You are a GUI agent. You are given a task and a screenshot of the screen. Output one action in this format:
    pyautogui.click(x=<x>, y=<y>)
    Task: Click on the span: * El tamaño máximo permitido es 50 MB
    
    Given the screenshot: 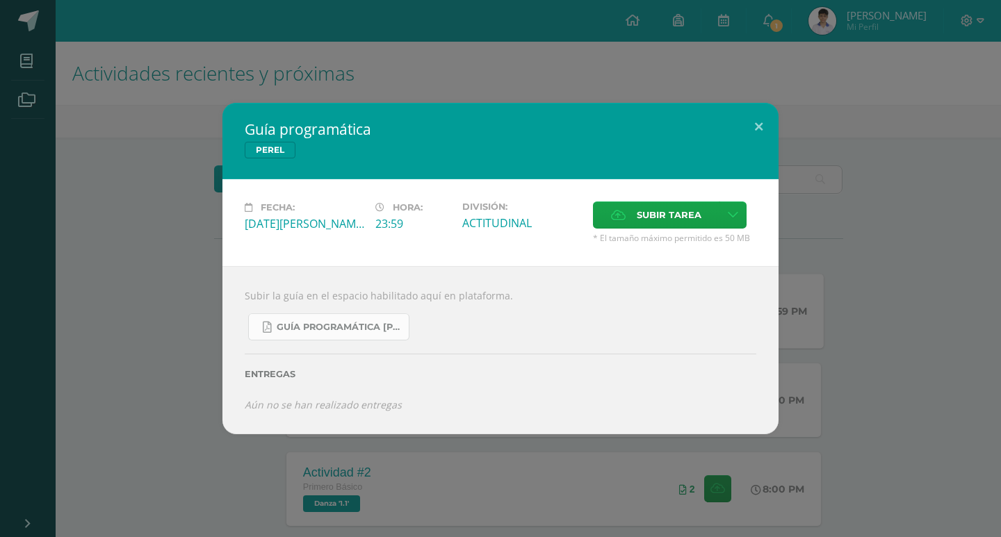 What is the action you would take?
    pyautogui.click(x=674, y=238)
    